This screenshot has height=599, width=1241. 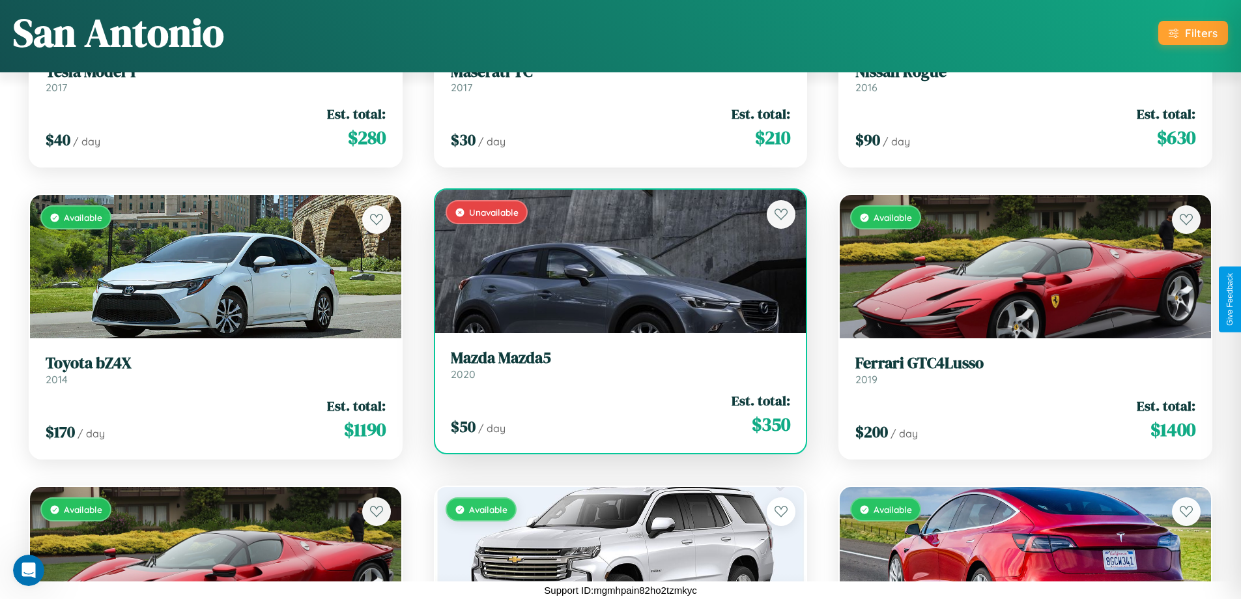 I want to click on span: $ 210, so click(x=773, y=137).